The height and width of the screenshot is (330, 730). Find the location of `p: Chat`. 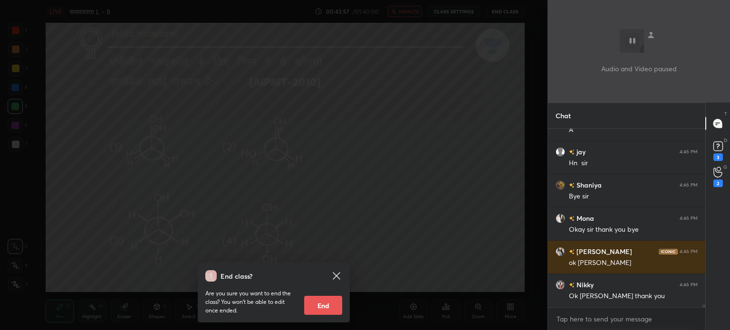

p: Chat is located at coordinates (563, 116).